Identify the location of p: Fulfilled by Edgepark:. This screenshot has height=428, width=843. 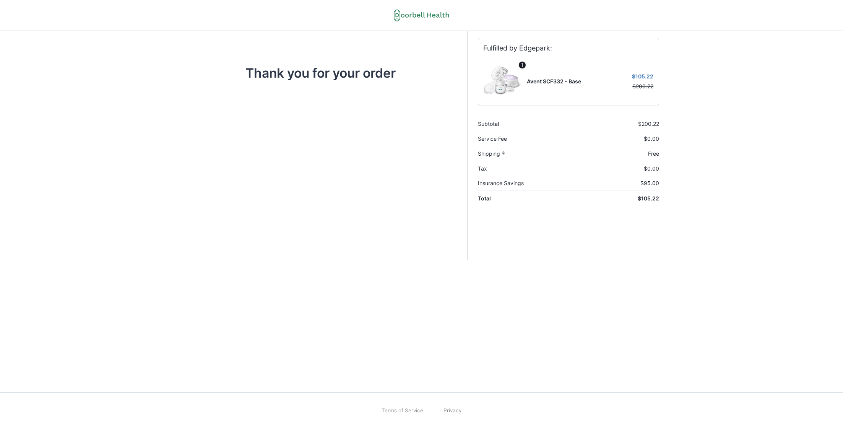
(568, 48).